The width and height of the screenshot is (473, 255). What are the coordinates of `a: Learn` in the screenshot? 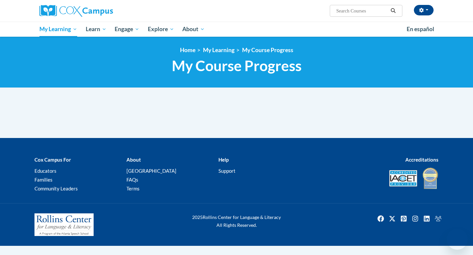 It's located at (96, 29).